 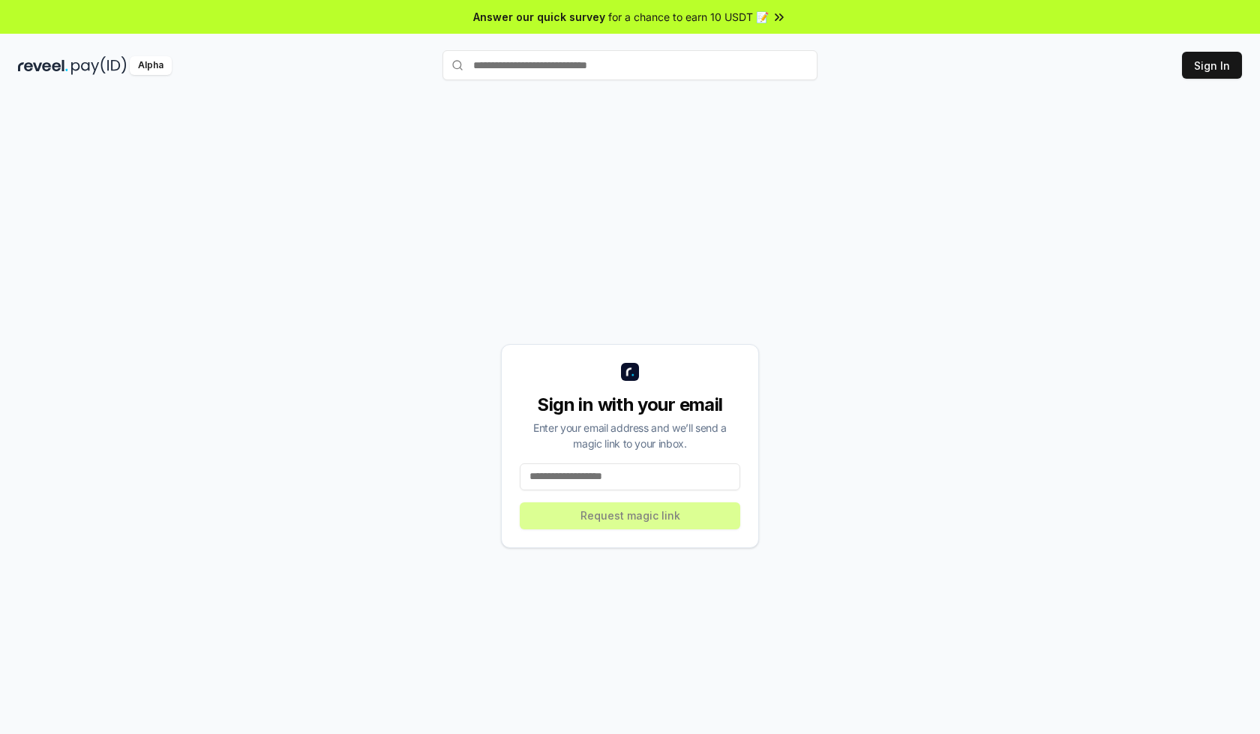 I want to click on div: Enter your email address and we’ll send a magic link to your inbox., so click(x=630, y=436).